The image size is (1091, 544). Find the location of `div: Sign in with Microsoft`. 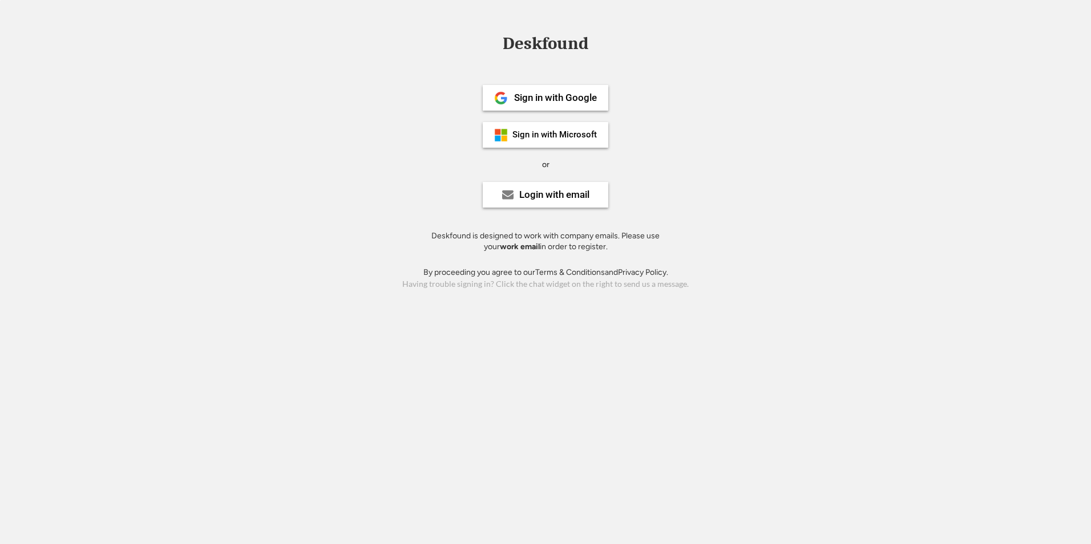

div: Sign in with Microsoft is located at coordinates (554, 135).